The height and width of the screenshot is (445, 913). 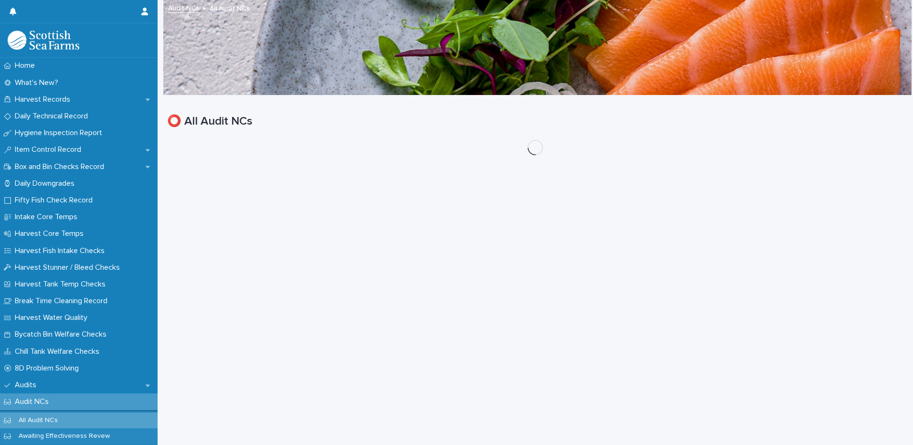 What do you see at coordinates (62, 284) in the screenshot?
I see `p: Harvest Tank Temp Checks` at bounding box center [62, 284].